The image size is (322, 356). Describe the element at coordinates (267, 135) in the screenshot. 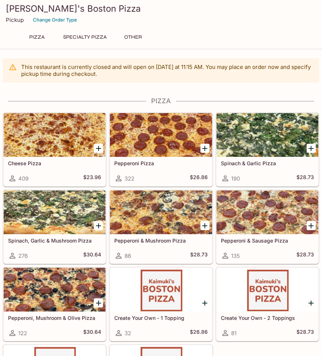

I see `div: Spinach & Garlic Pizza` at that location.